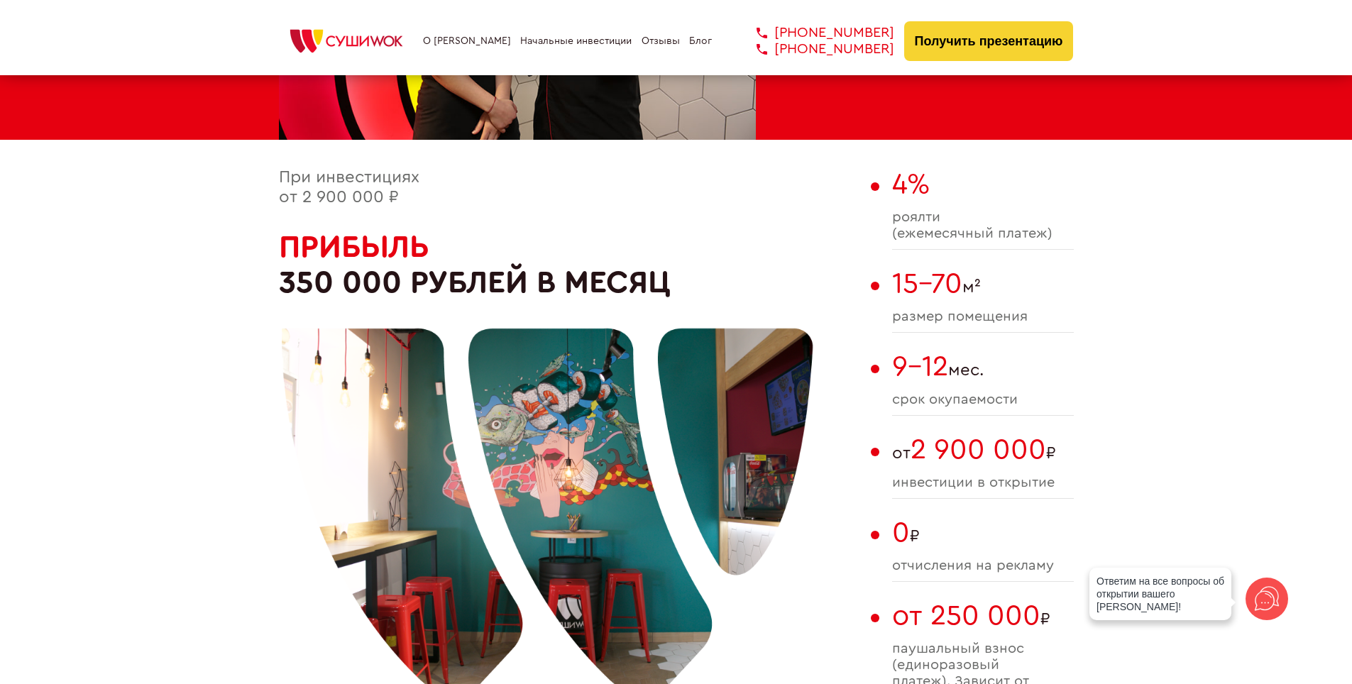 The image size is (1352, 684). I want to click on span: отчисления на рекламу, so click(983, 566).